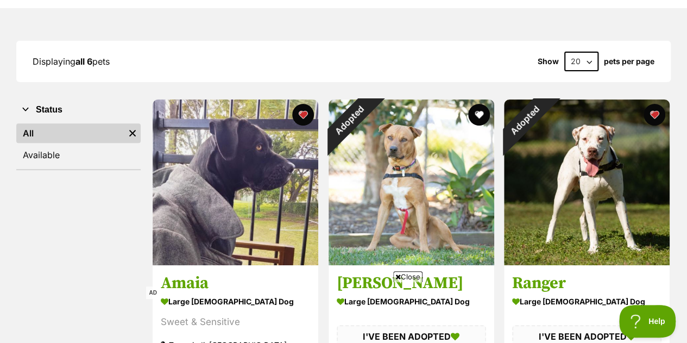  What do you see at coordinates (235, 283) in the screenshot?
I see `h3: Amaia` at bounding box center [235, 283].